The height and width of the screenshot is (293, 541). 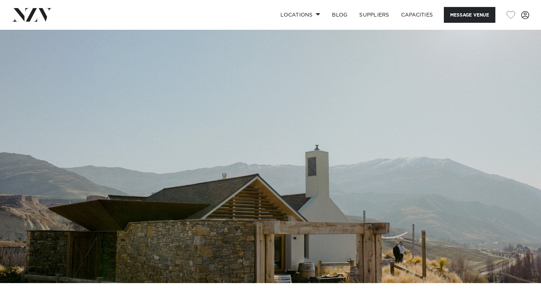 I want to click on a: Capacities, so click(x=417, y=15).